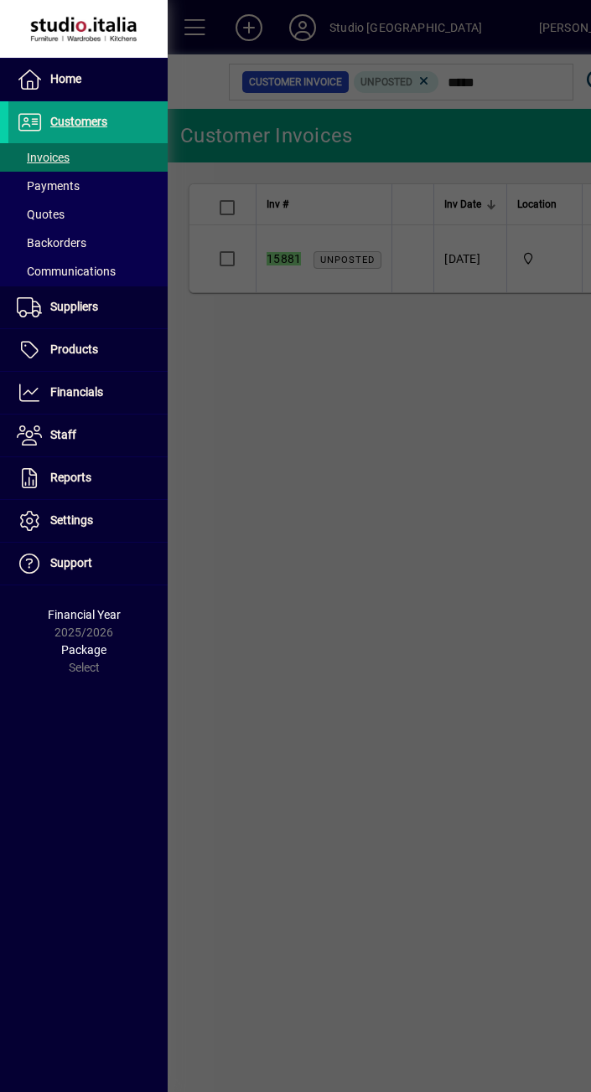 This screenshot has width=591, height=1092. I want to click on a: Products, so click(88, 350).